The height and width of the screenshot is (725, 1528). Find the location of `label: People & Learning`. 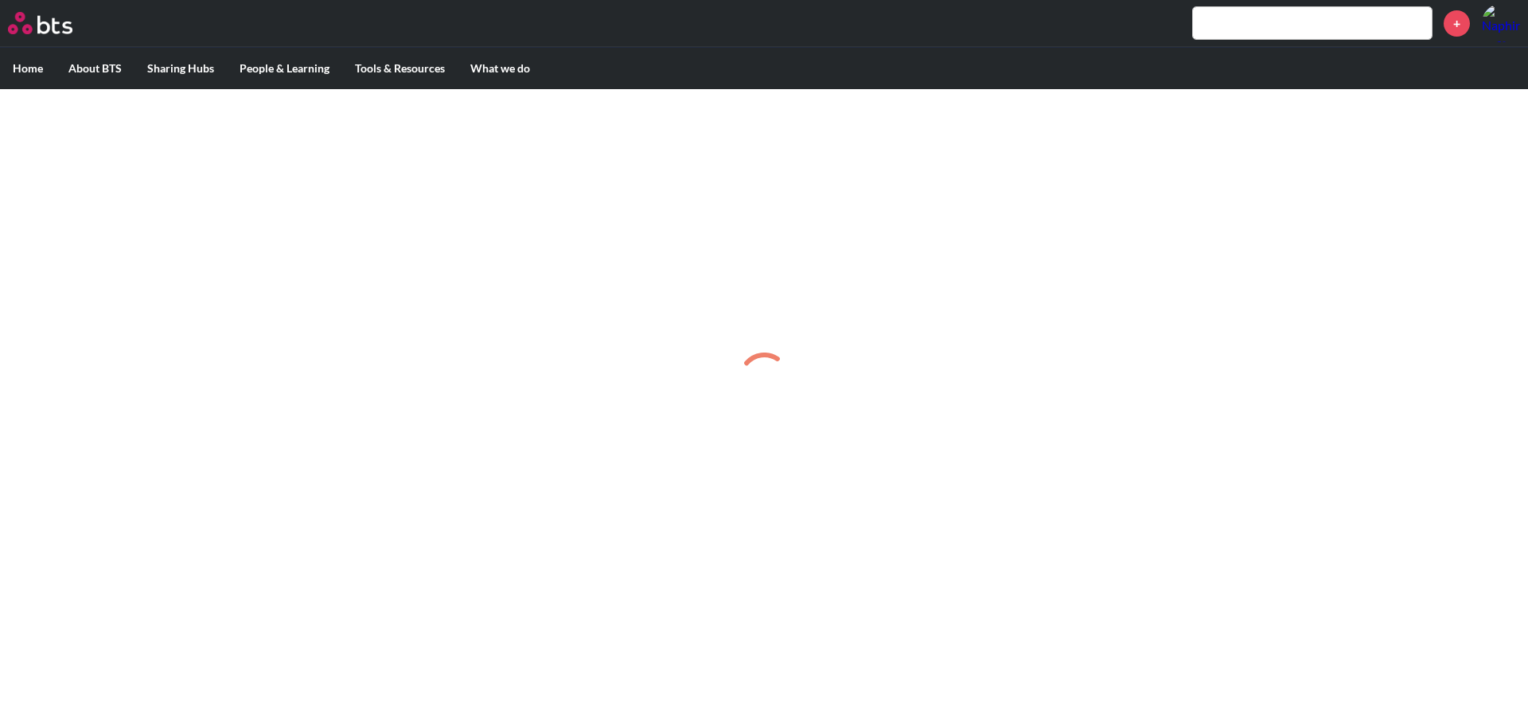

label: People & Learning is located at coordinates (284, 68).